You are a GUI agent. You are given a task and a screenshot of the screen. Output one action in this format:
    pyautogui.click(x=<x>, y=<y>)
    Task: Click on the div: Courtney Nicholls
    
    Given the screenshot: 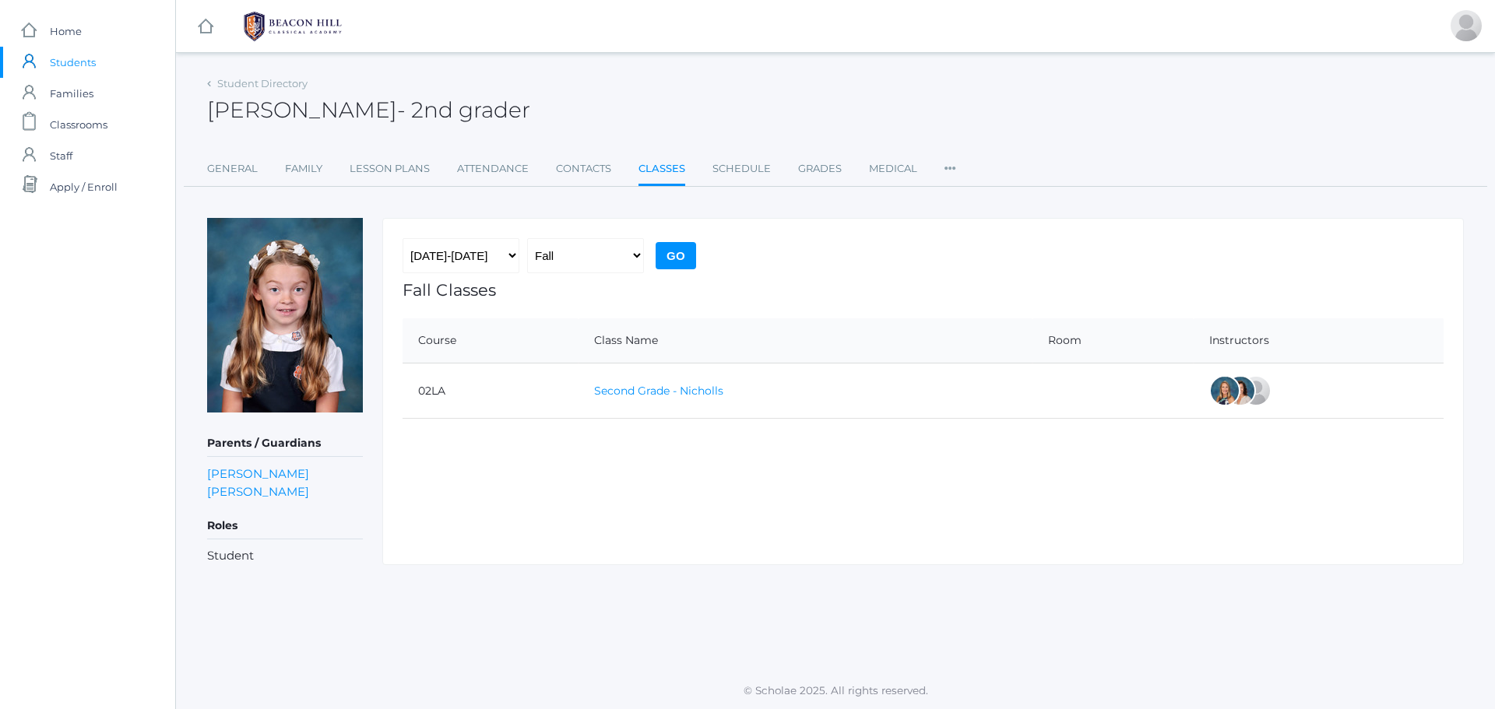 What is the action you would take?
    pyautogui.click(x=1225, y=391)
    